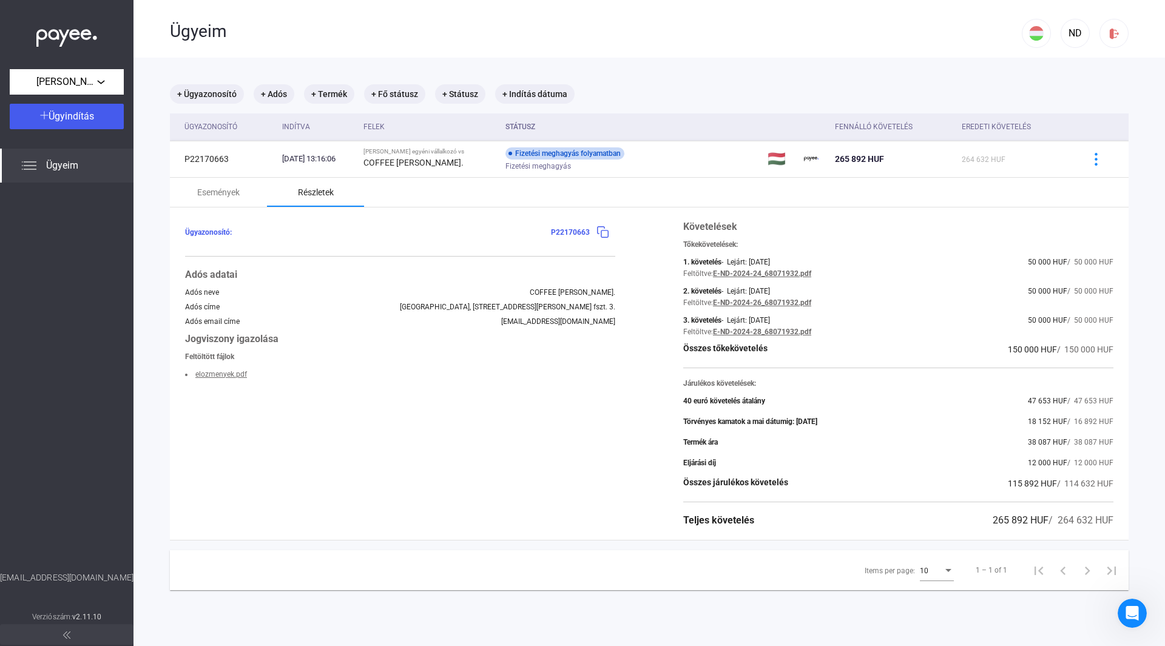 The height and width of the screenshot is (646, 1165). What do you see at coordinates (202, 307) in the screenshot?
I see `div: Adós címe` at bounding box center [202, 307].